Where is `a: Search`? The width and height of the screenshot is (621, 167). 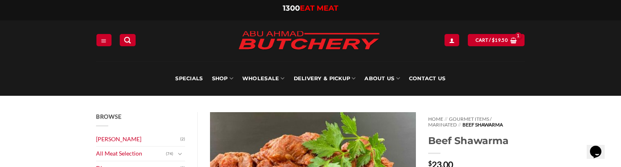
a: Search is located at coordinates (128, 40).